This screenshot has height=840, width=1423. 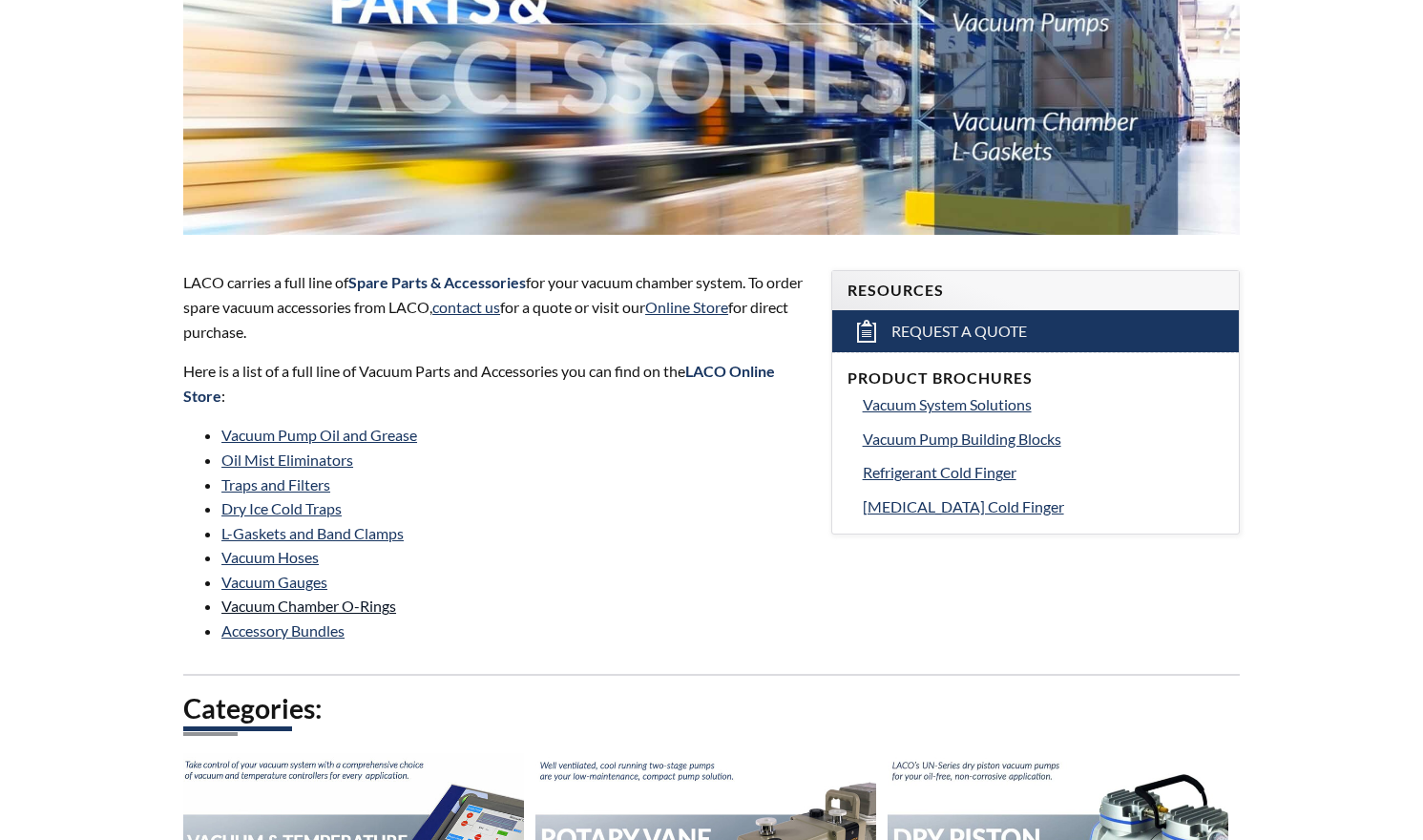 What do you see at coordinates (318, 435) in the screenshot?
I see `a: Vacuum Pump Oil and Grease` at bounding box center [318, 435].